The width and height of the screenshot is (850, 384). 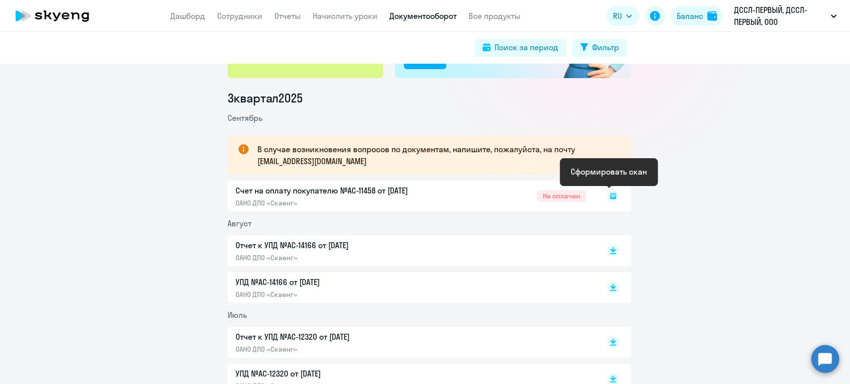 I want to click on a: Начислить уроки, so click(x=345, y=16).